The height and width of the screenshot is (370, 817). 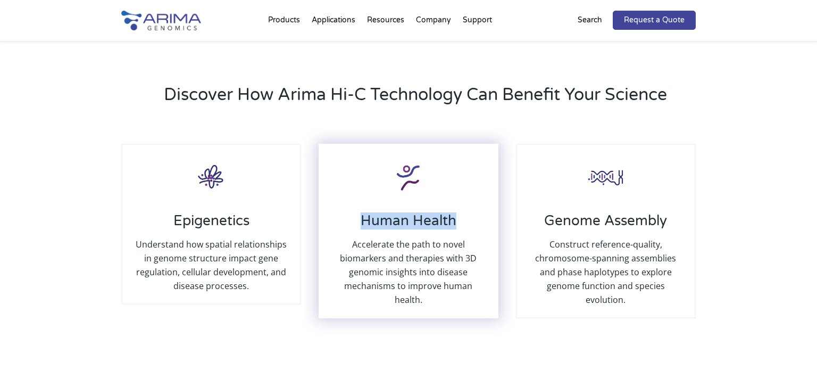 What do you see at coordinates (606, 225) in the screenshot?
I see `h3: Genome Assembly` at bounding box center [606, 225].